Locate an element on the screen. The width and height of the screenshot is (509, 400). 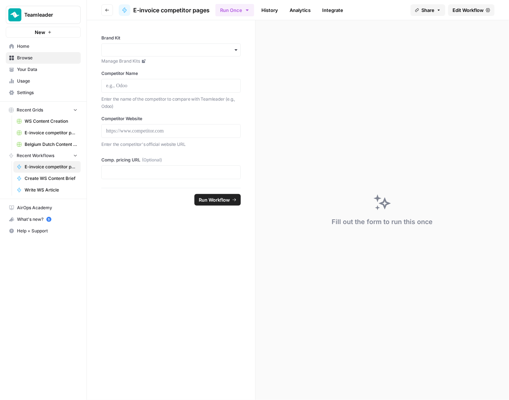
a: AirOps Academy is located at coordinates (43, 208).